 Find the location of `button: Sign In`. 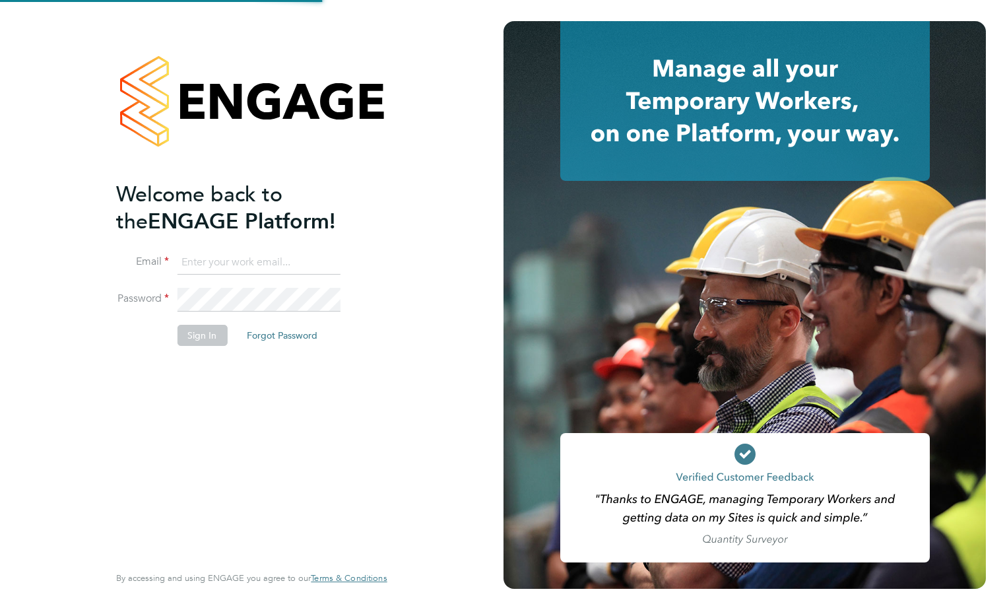

button: Sign In is located at coordinates (202, 335).